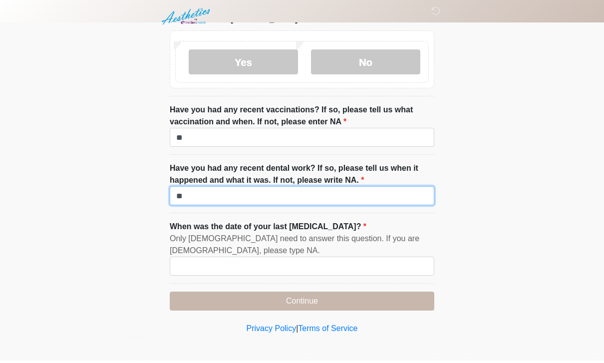  I want to click on a: Terms of Service, so click(327, 330).